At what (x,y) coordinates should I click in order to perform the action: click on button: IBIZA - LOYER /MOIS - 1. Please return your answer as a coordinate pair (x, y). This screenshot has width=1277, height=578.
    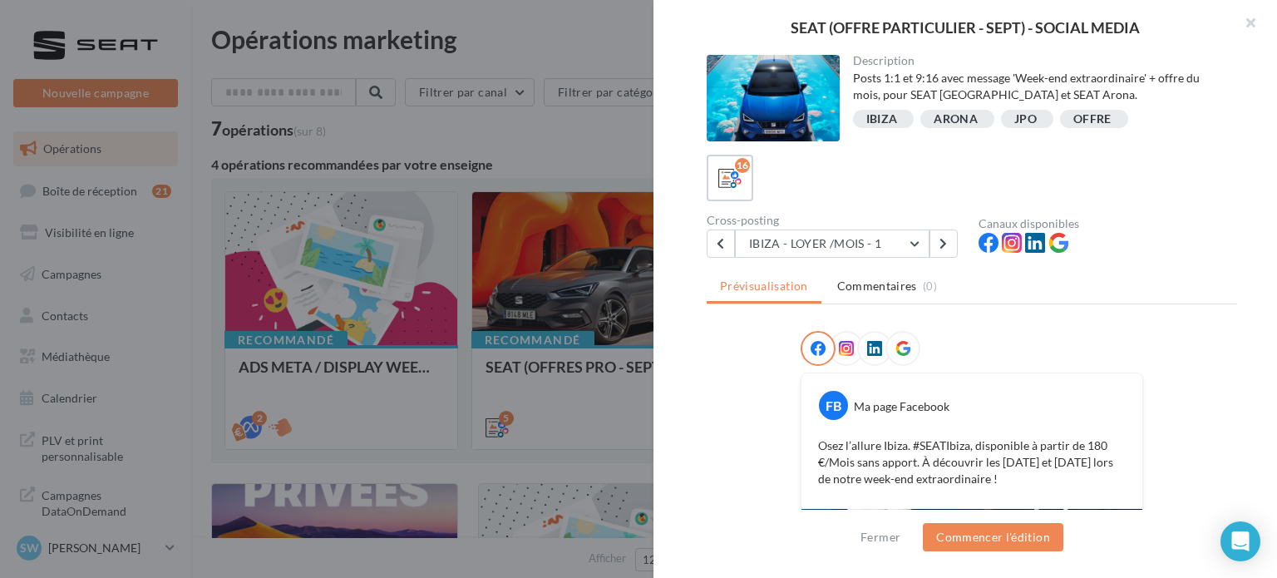
    Looking at the image, I should click on (833, 244).